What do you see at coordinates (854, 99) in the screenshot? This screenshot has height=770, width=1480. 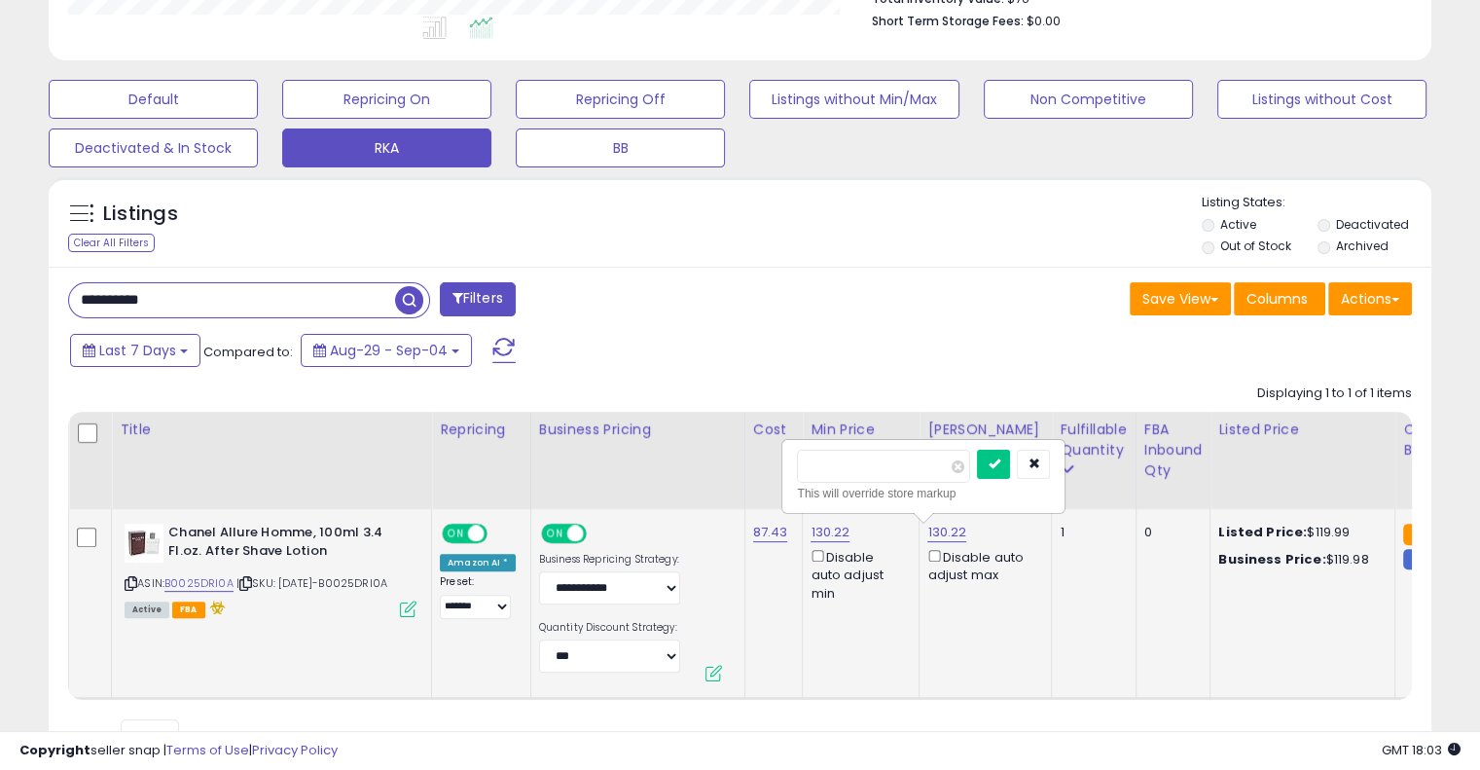 I see `button: Listings without Min/Max` at bounding box center [854, 99].